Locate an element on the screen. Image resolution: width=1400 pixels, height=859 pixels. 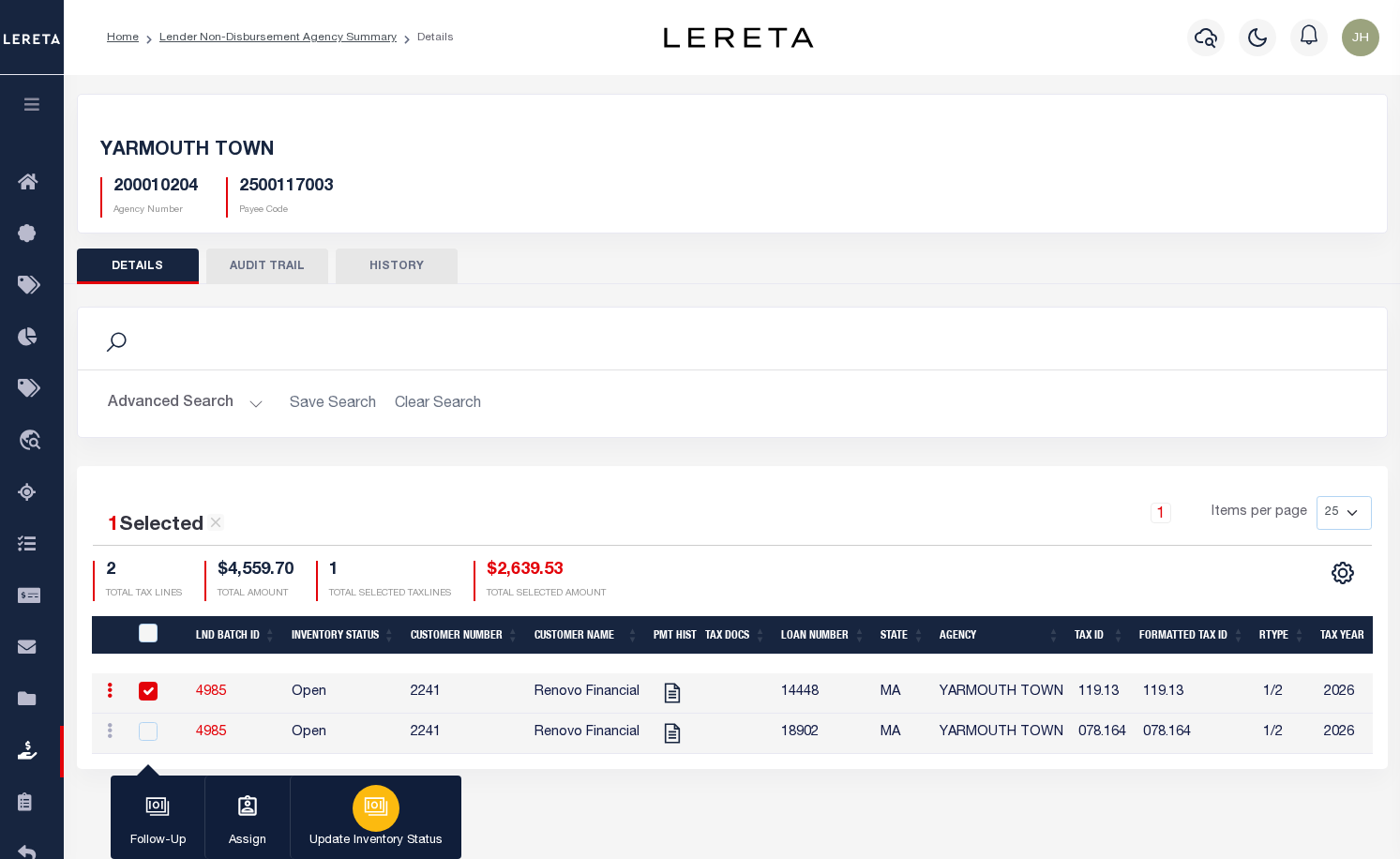
a: 1 is located at coordinates (1161, 513).